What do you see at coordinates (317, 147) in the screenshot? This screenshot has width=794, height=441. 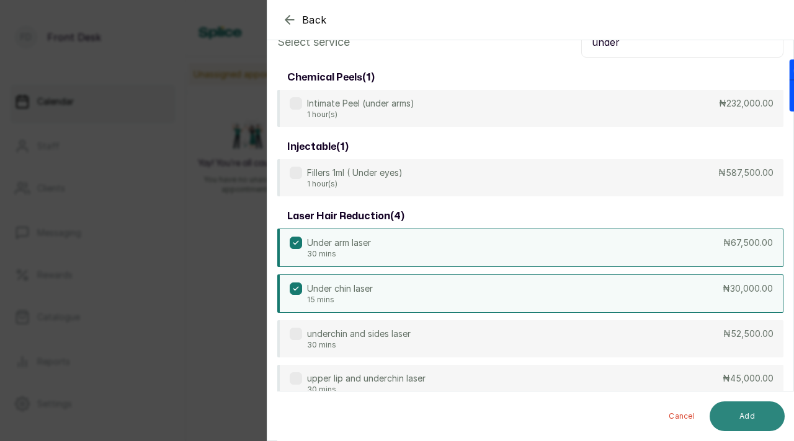 I see `h3: injectable ( 1 )` at bounding box center [317, 147].